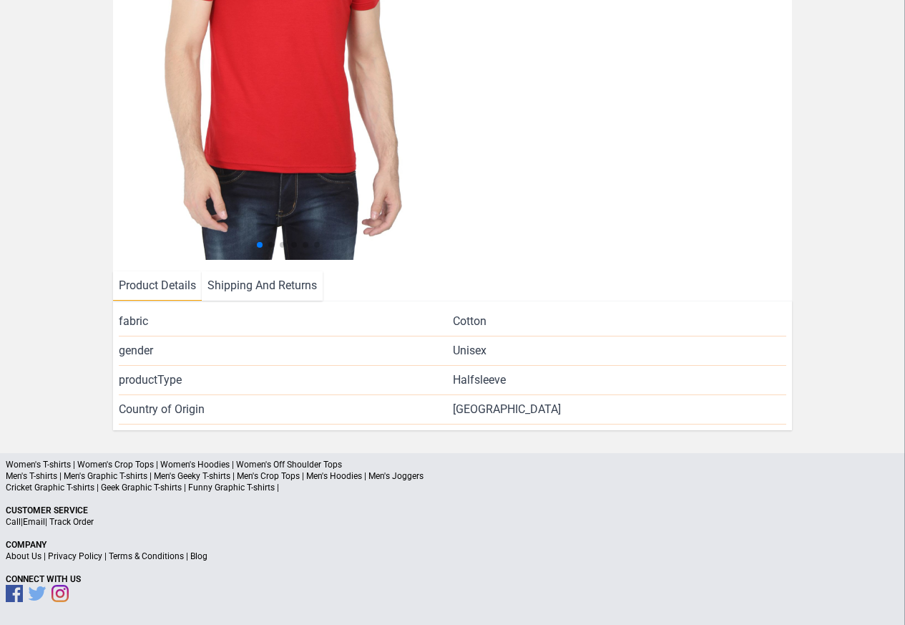 This screenshot has width=905, height=625. I want to click on a: About Us, so click(24, 556).